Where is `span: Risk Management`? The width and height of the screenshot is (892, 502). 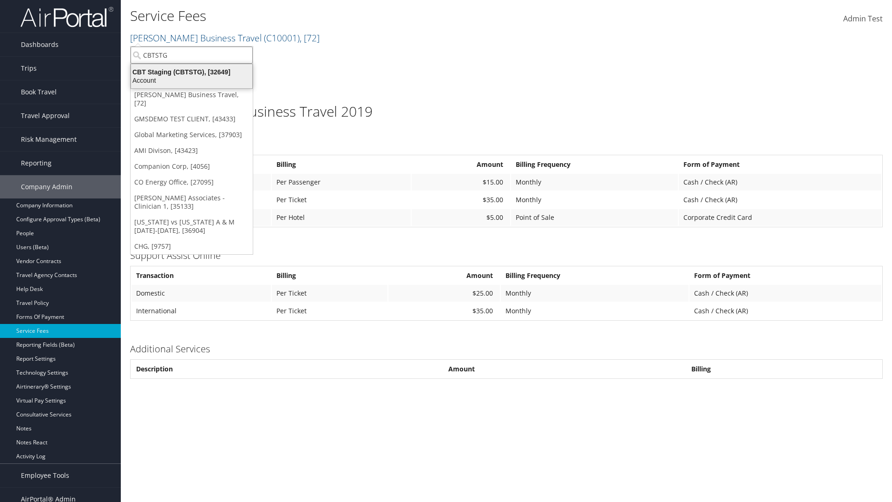 span: Risk Management is located at coordinates (49, 139).